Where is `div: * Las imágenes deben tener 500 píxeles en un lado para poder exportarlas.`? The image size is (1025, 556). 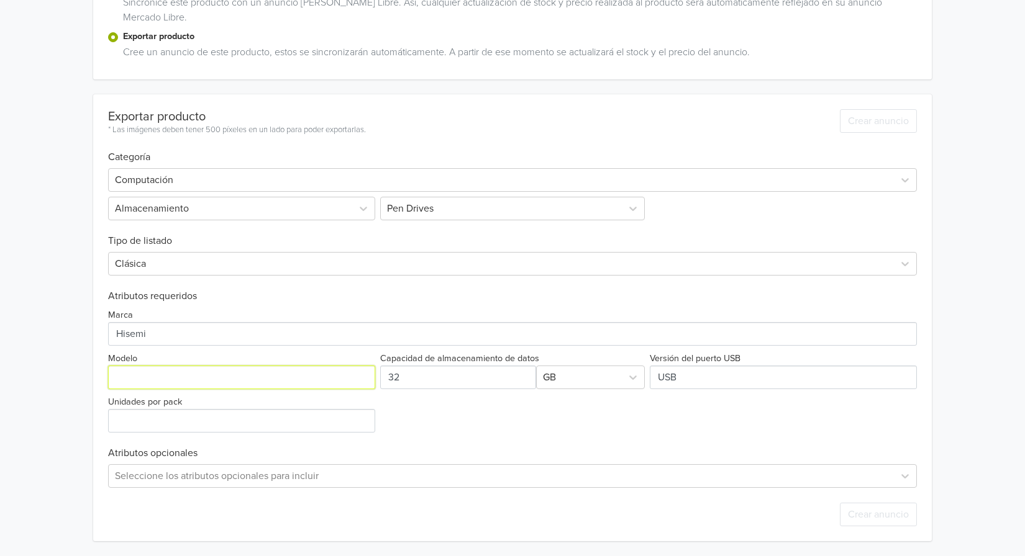 div: * Las imágenes deben tener 500 píxeles en un lado para poder exportarlas. is located at coordinates (237, 130).